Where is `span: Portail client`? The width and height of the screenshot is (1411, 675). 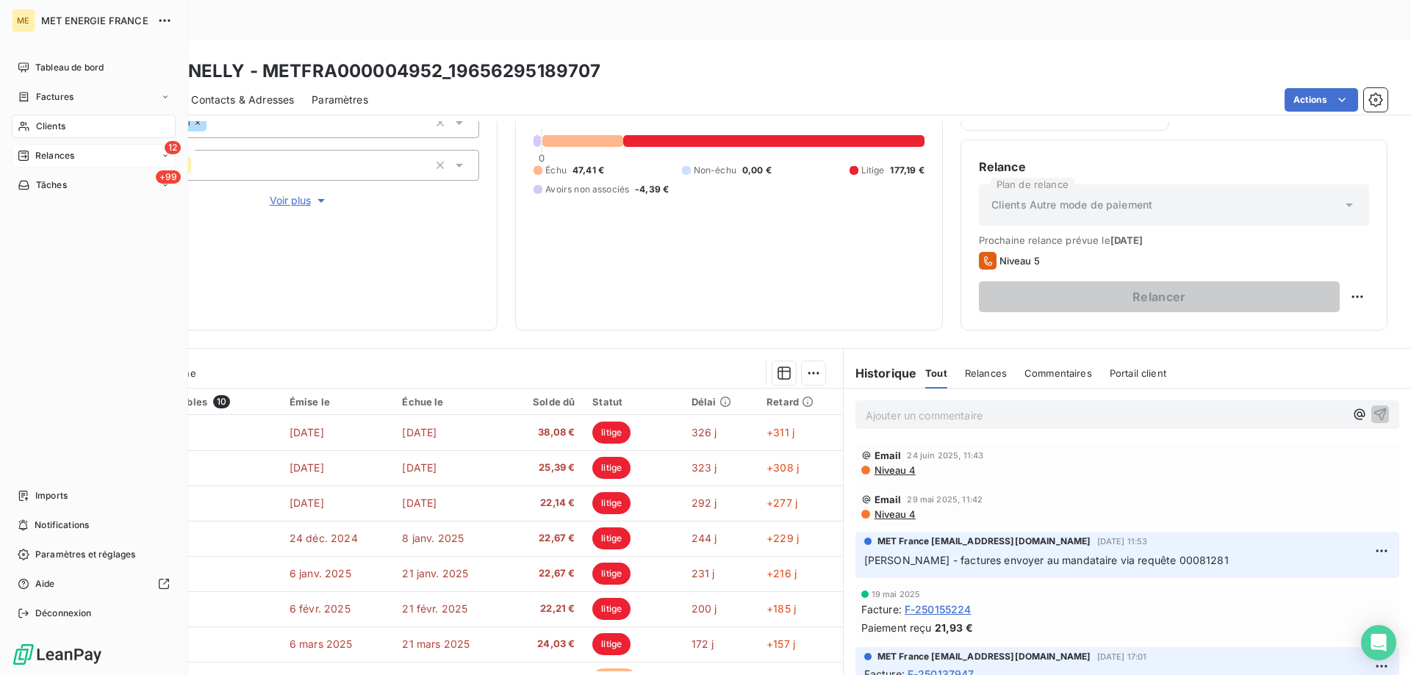
span: Portail client is located at coordinates (1138, 373).